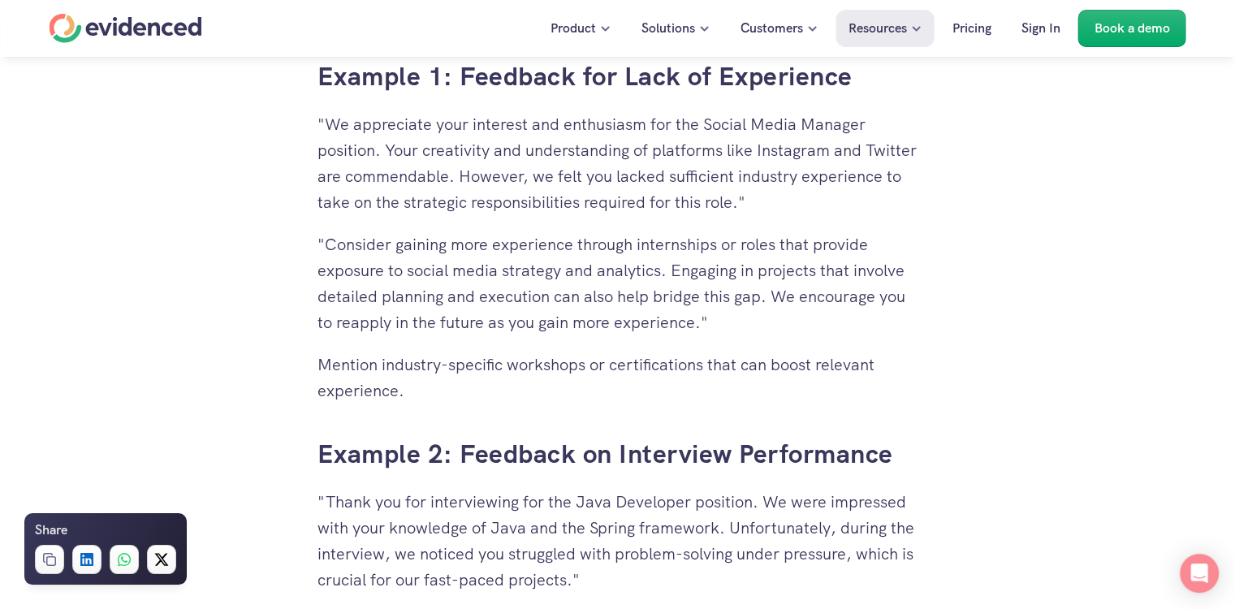  I want to click on h3: Example 2: Feedback on Interview Performance, so click(618, 454).